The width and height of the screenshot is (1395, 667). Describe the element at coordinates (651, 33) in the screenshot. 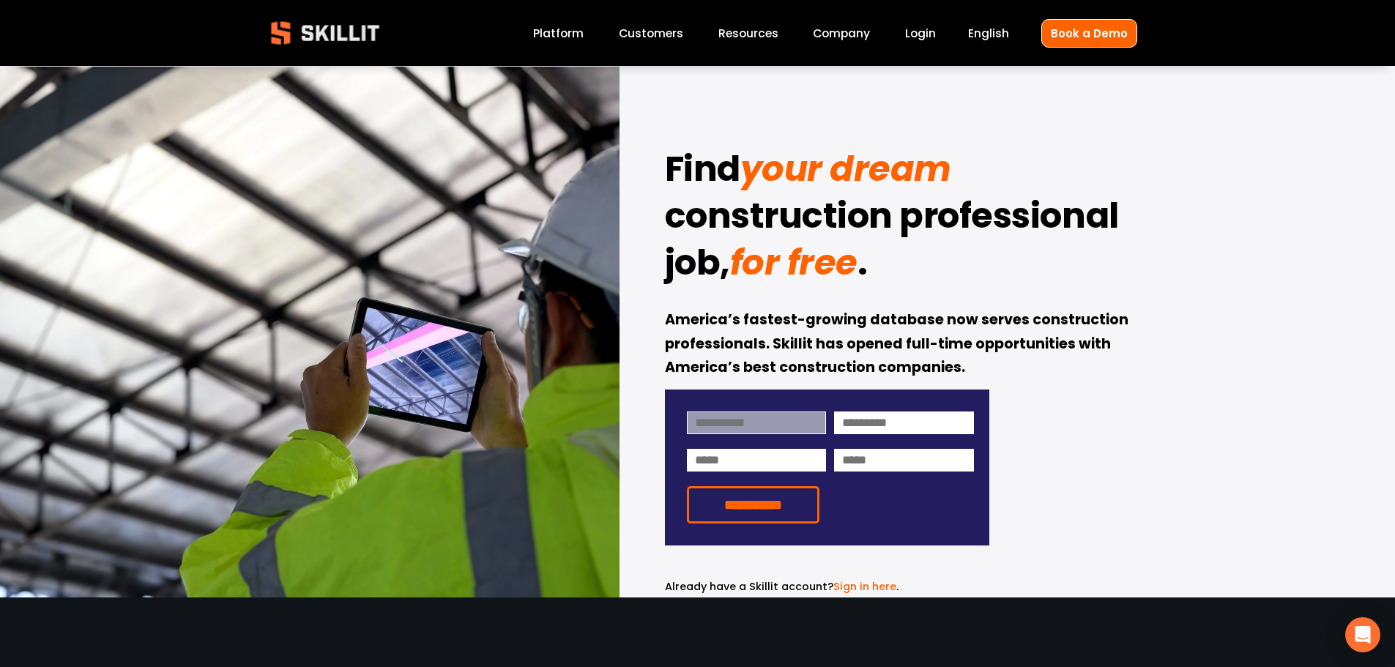

I see `a: Customers` at that location.